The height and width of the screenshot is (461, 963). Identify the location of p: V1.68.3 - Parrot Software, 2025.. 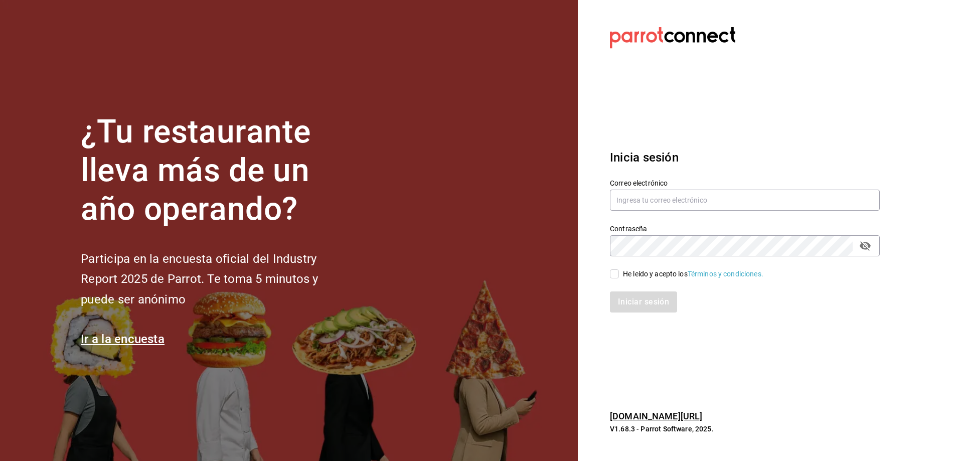
(745, 429).